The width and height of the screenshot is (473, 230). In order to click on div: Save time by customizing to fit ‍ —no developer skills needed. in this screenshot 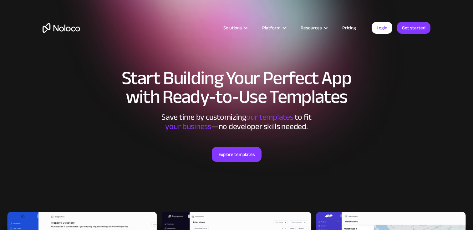, I will do `click(236, 122)`.